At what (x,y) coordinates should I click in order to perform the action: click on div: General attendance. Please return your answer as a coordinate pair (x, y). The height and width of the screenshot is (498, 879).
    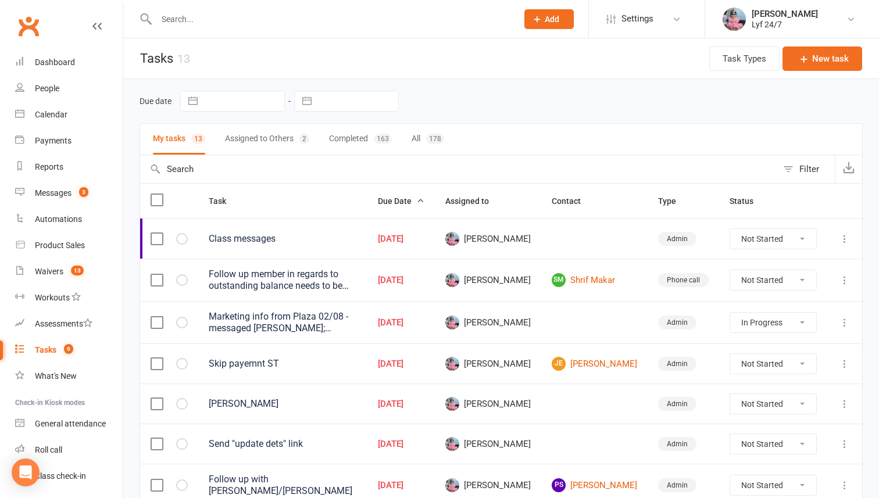
    Looking at the image, I should click on (70, 424).